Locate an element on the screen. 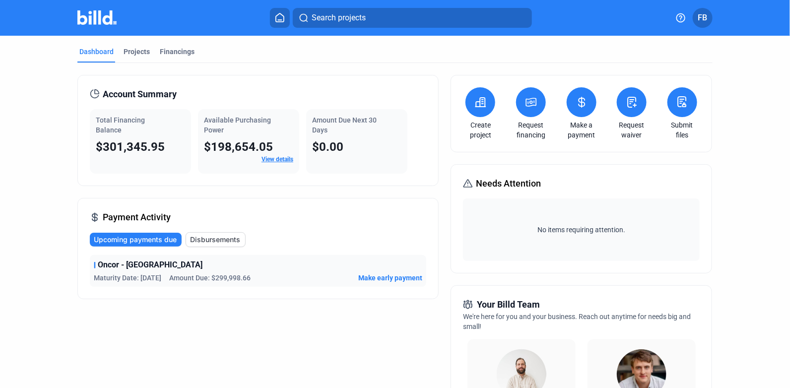  span: Account Summary is located at coordinates (139, 94).